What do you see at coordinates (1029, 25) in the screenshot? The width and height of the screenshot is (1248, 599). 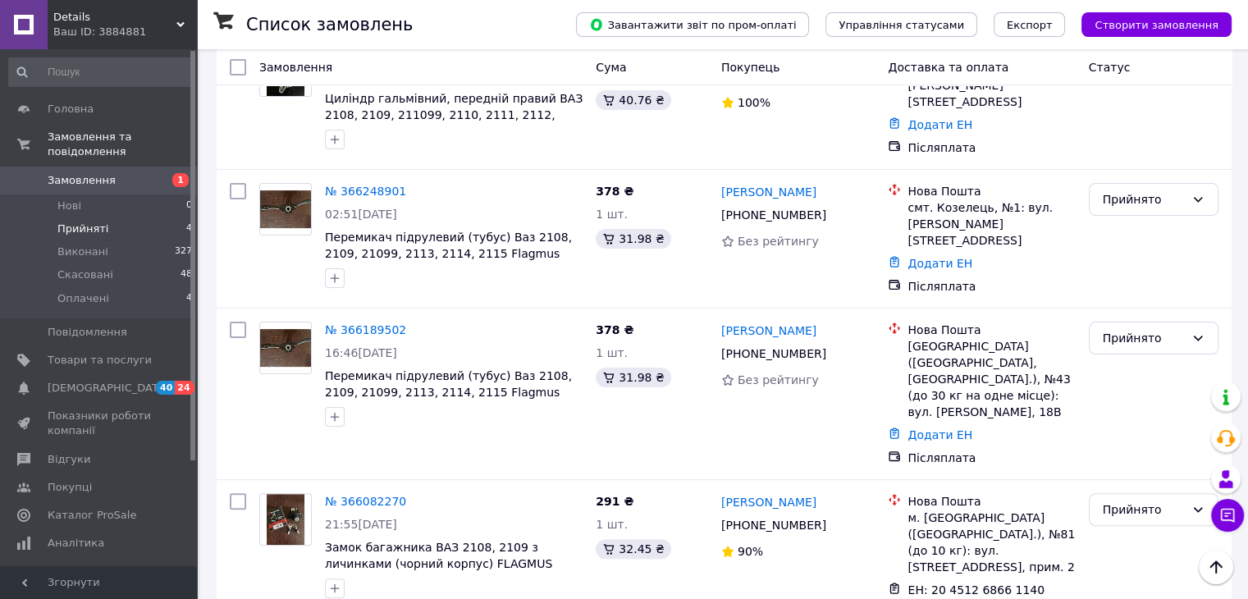 I see `span: Експорт` at bounding box center [1029, 25].